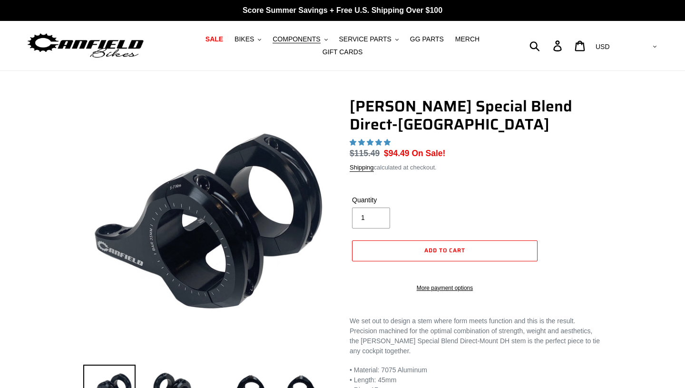 The height and width of the screenshot is (388, 685). What do you see at coordinates (476, 167) in the screenshot?
I see `div: calculated at checkout.` at bounding box center [476, 167].